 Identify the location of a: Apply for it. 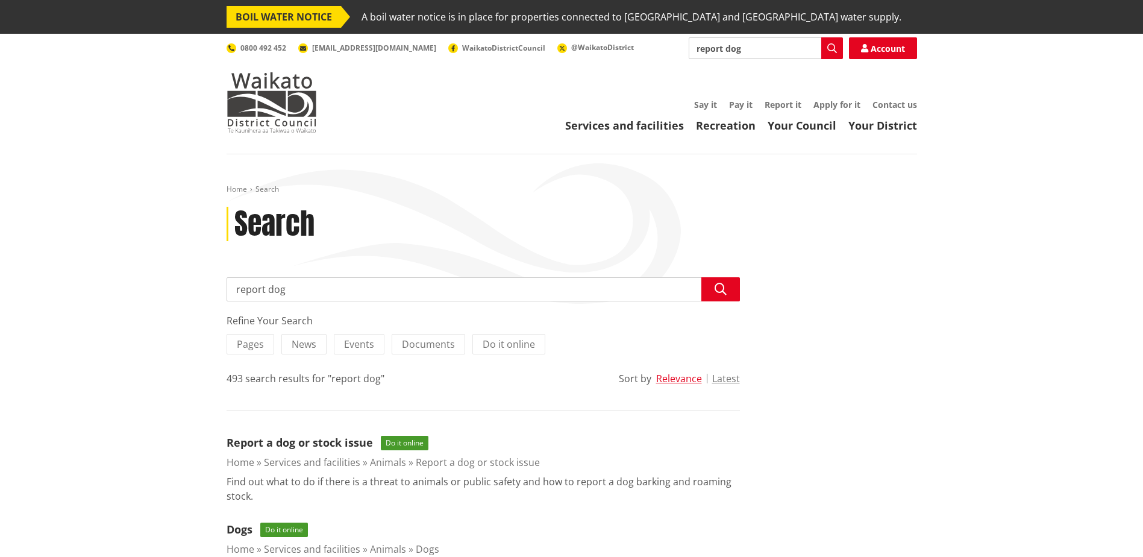
(837, 104).